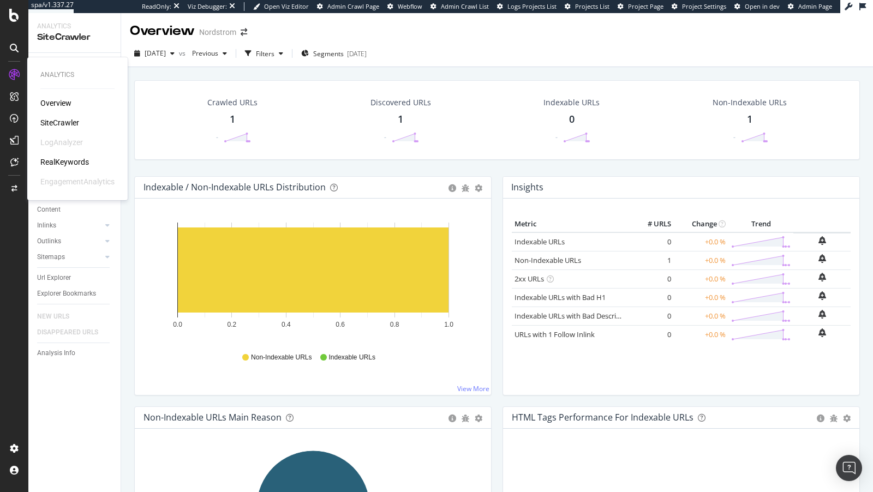 This screenshot has width=873, height=492. Describe the element at coordinates (762, 6) in the screenshot. I see `span: Open in dev` at that location.